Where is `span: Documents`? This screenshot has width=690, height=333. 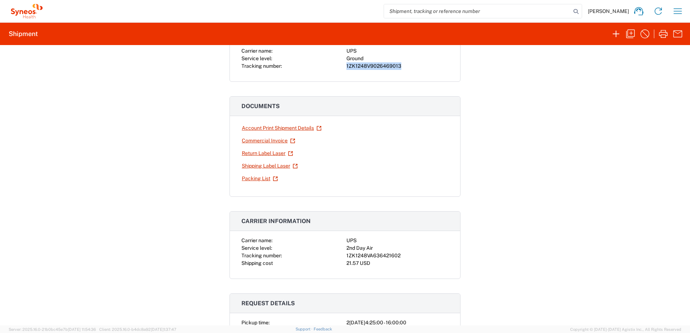 span: Documents is located at coordinates (260, 106).